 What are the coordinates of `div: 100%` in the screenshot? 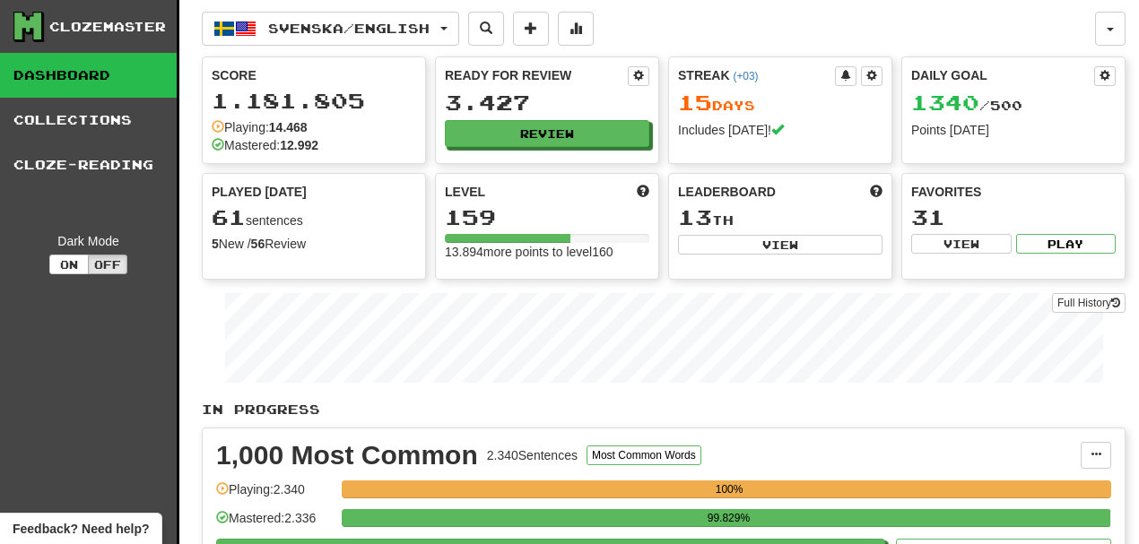 It's located at (729, 490).